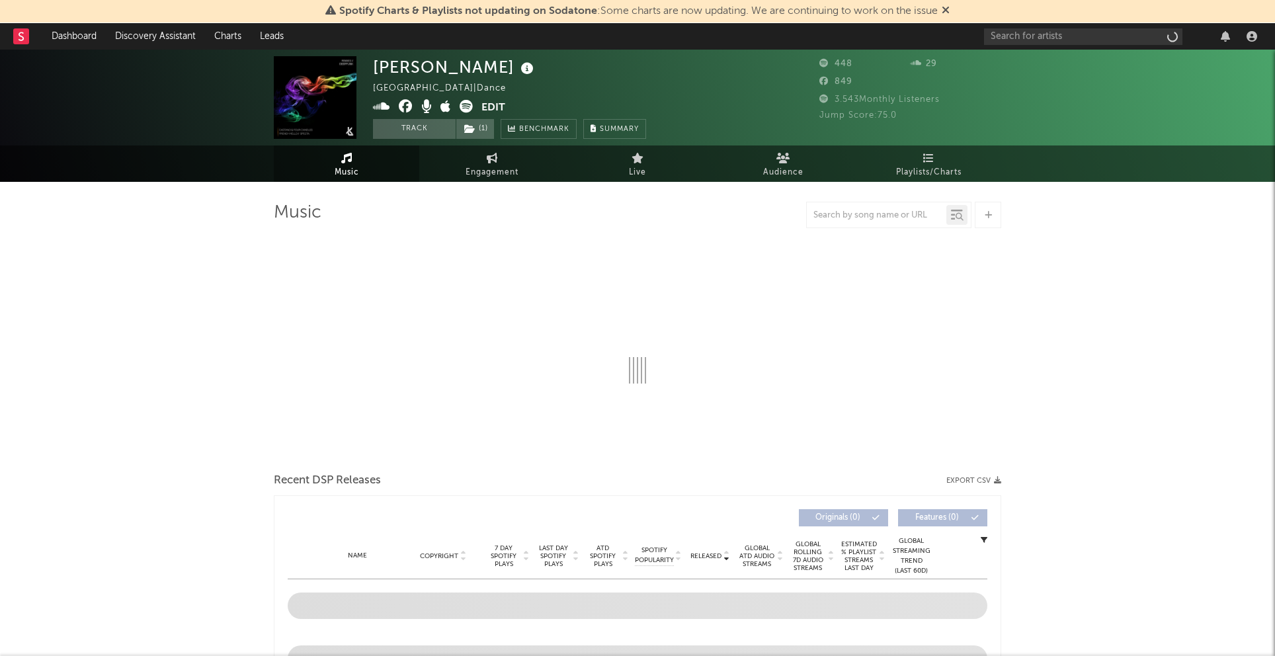 The height and width of the screenshot is (656, 1275). I want to click on button: Summary, so click(614, 129).